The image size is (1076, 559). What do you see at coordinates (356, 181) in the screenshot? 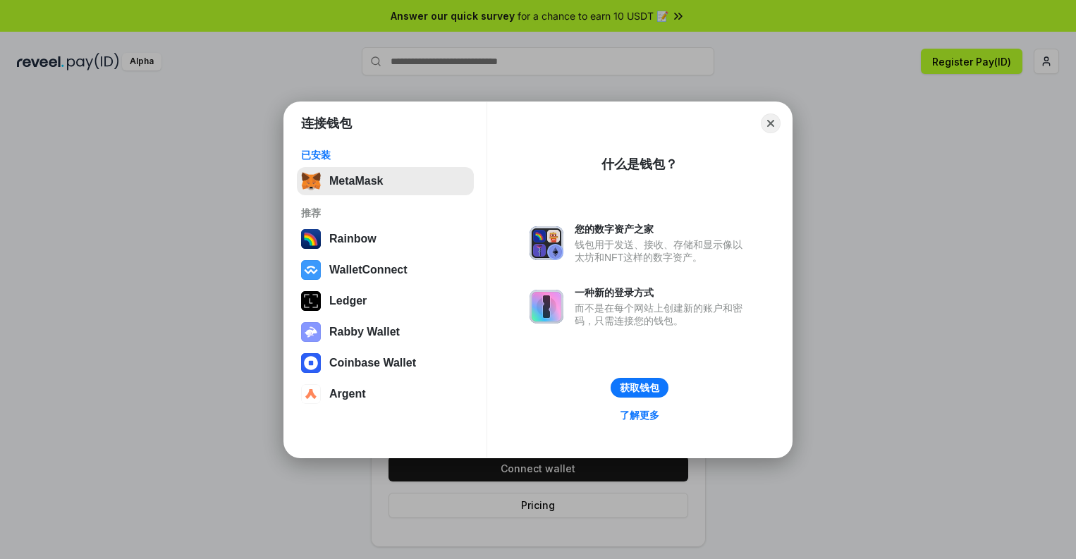
I see `div: MetaMask` at bounding box center [356, 181].